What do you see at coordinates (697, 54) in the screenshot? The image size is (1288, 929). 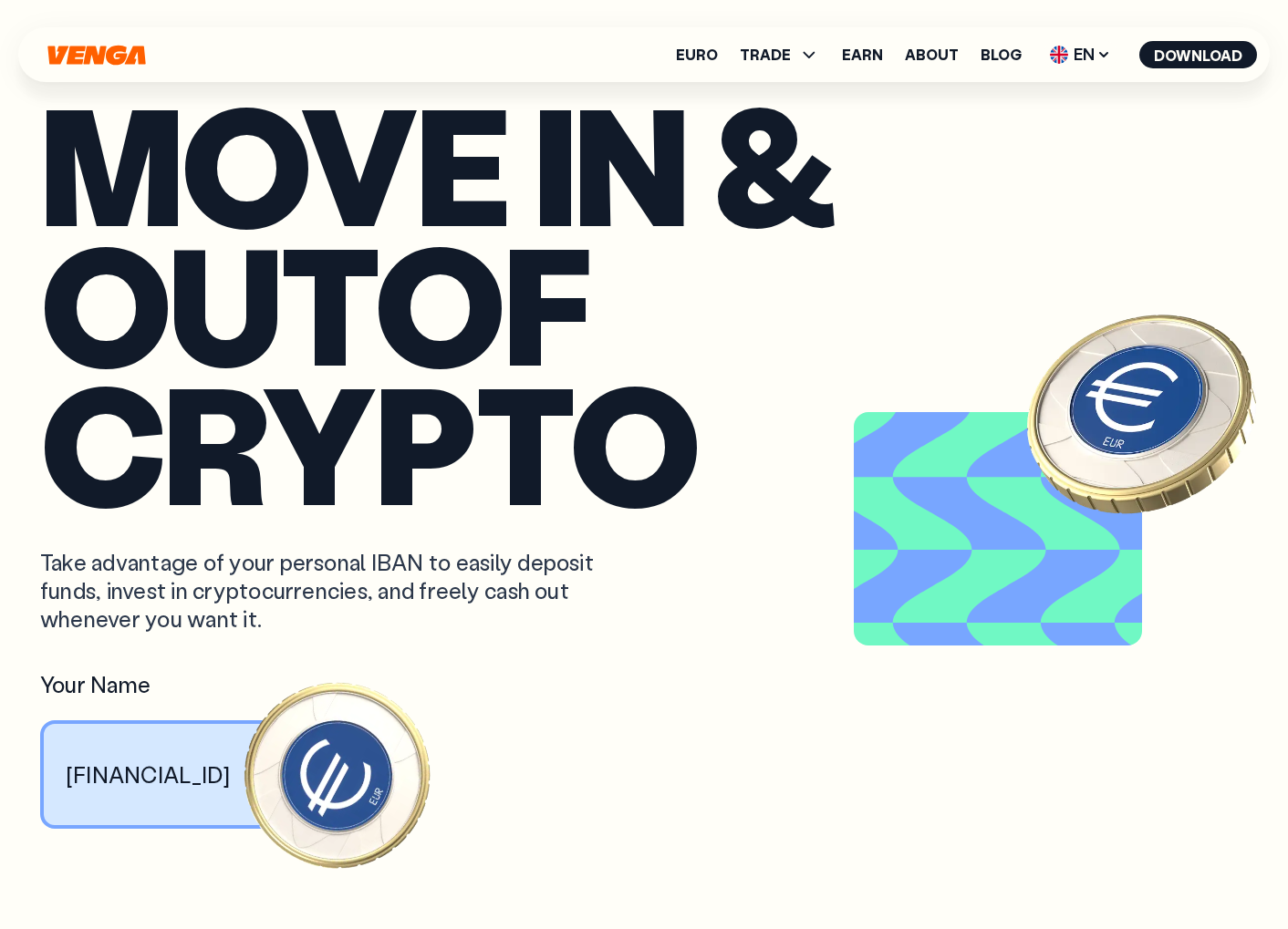 I see `a: Euro` at bounding box center [697, 54].